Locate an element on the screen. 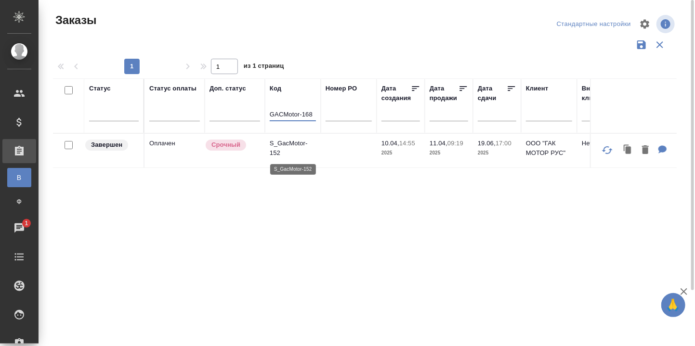  span: 1 is located at coordinates (26, 223).